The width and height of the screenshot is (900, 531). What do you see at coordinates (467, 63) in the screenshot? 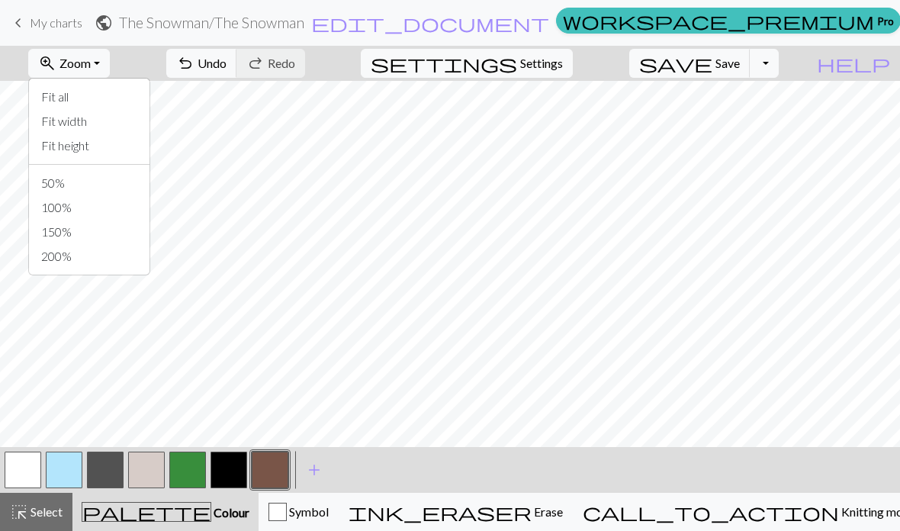
I see `button: SettingsSettings` at bounding box center [467, 63].